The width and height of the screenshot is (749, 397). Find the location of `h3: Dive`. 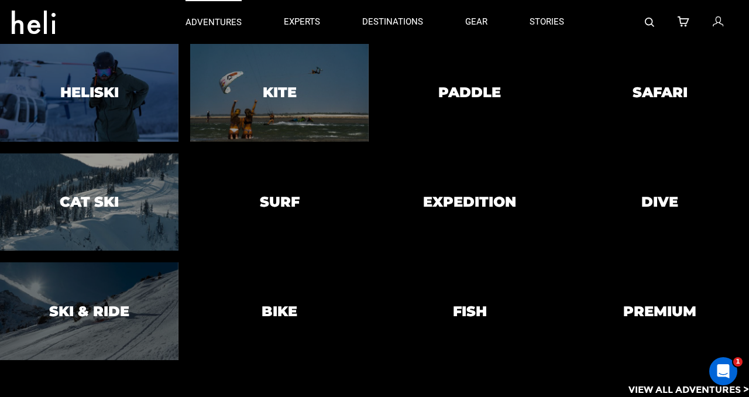

h3: Dive is located at coordinates (659, 202).